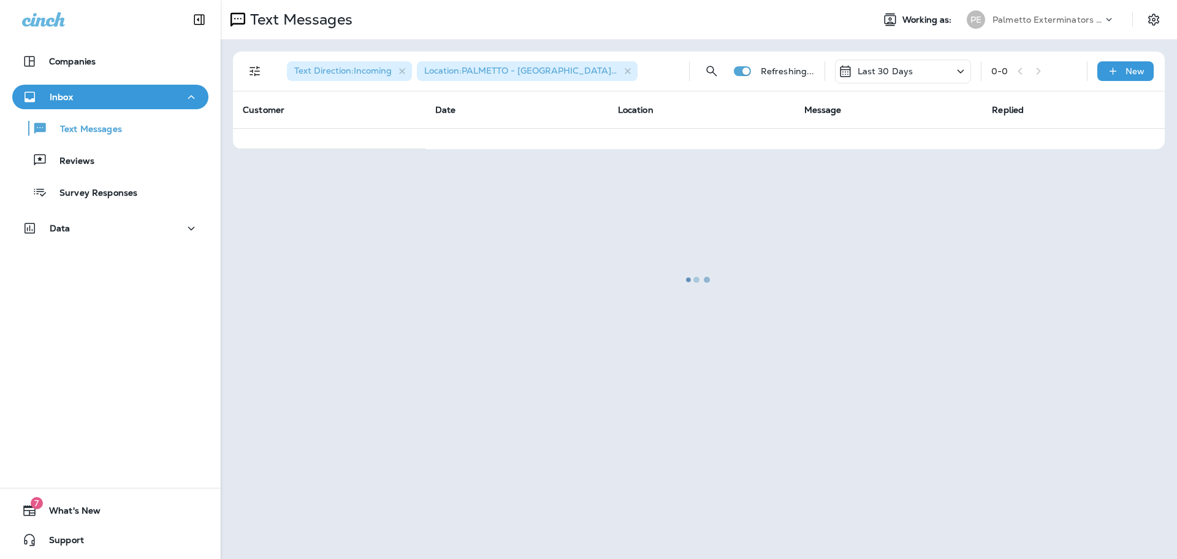 This screenshot has width=1177, height=559. What do you see at coordinates (69, 513) in the screenshot?
I see `span: What's New` at bounding box center [69, 513].